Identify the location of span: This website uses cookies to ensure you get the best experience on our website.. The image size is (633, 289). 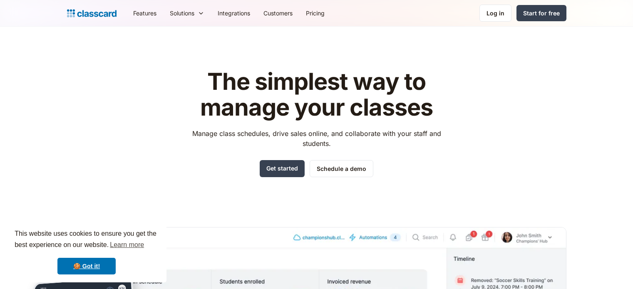
(87, 240).